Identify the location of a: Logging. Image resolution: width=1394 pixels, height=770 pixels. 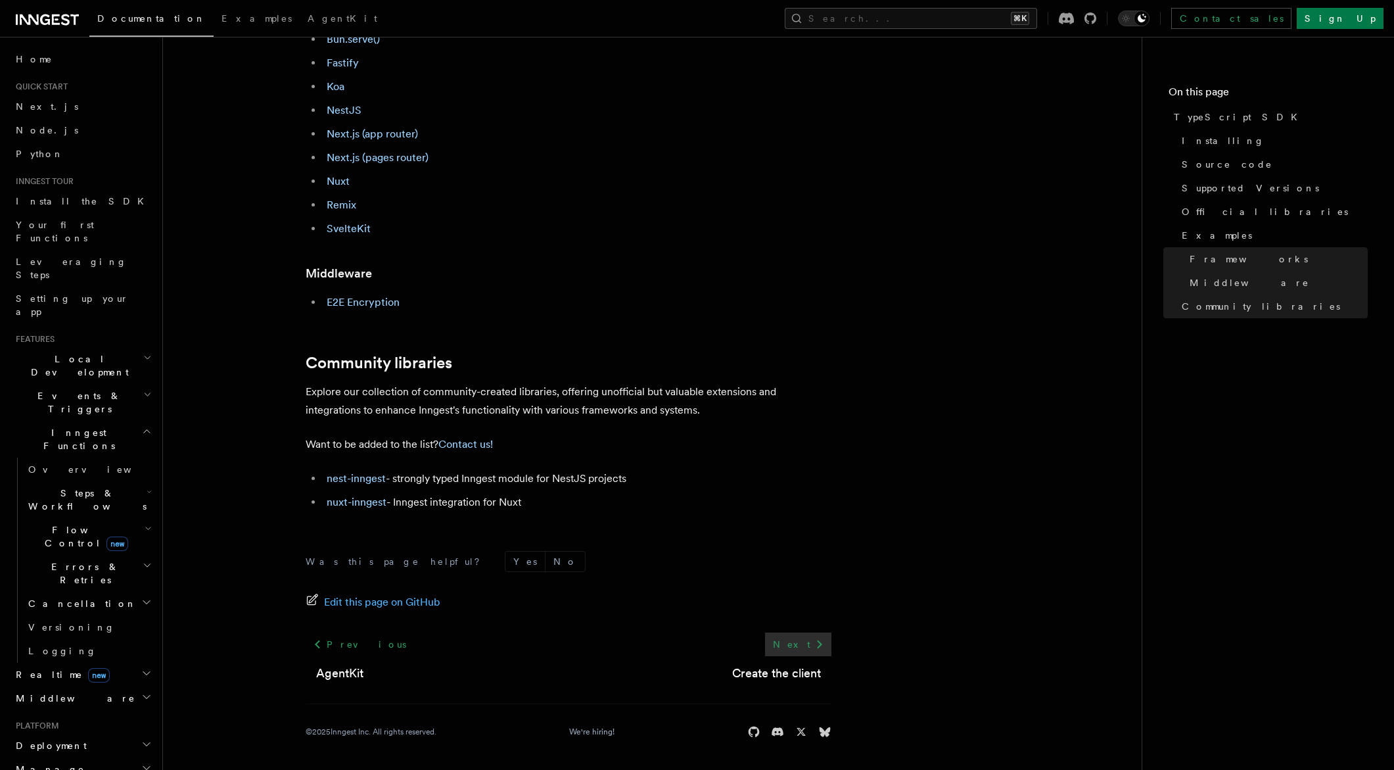
(89, 651).